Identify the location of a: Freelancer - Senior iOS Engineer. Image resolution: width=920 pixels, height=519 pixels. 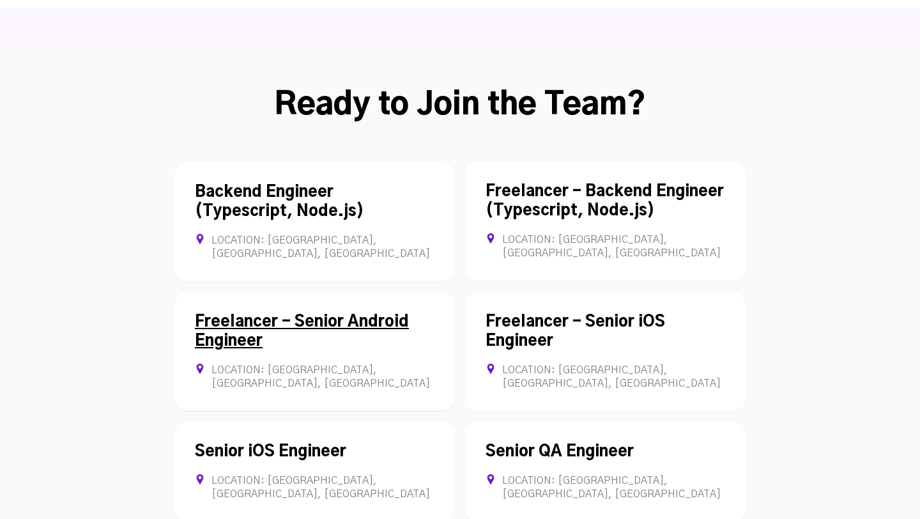
(575, 331).